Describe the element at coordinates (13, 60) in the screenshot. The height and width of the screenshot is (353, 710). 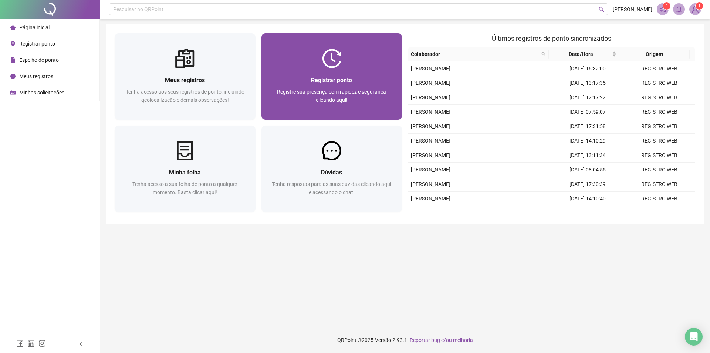
I see `span: file` at that location.